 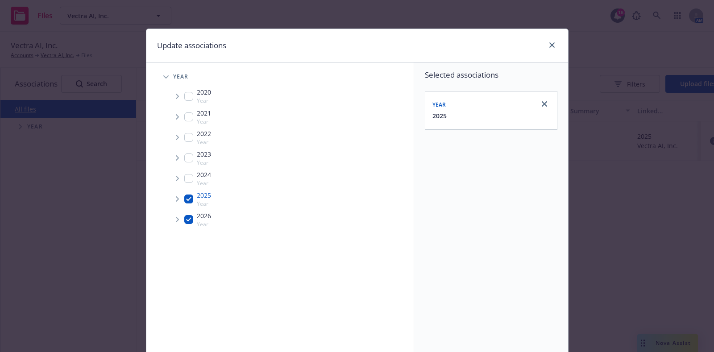 I want to click on span: 2026, so click(x=204, y=216).